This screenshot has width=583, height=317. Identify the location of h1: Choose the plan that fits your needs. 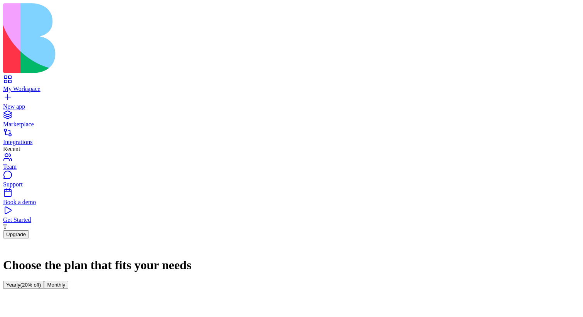
(291, 265).